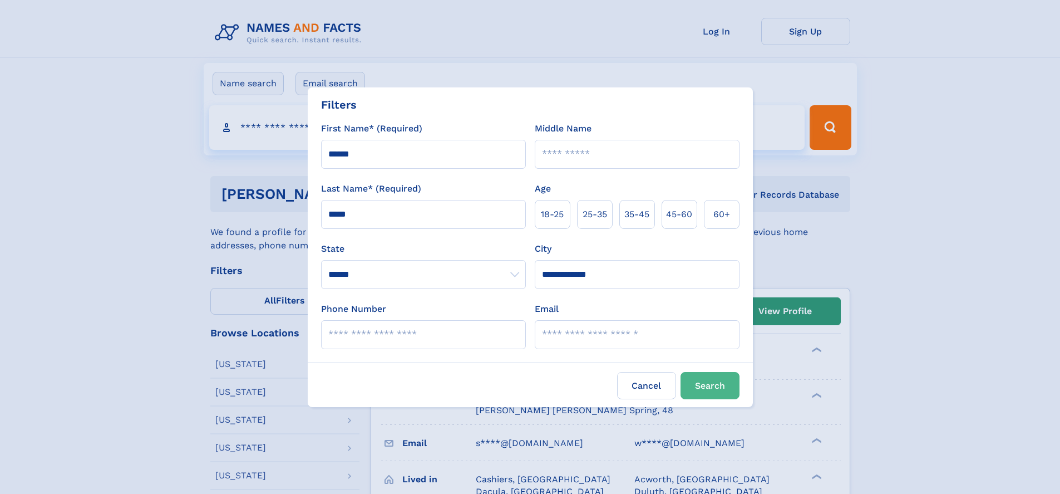  What do you see at coordinates (710, 385) in the screenshot?
I see `button: Search` at bounding box center [710, 385].